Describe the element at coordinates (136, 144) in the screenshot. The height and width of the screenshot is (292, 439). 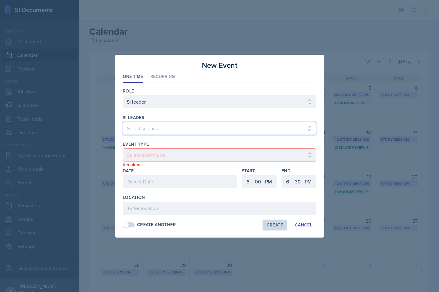
I see `label: Event Type` at that location.